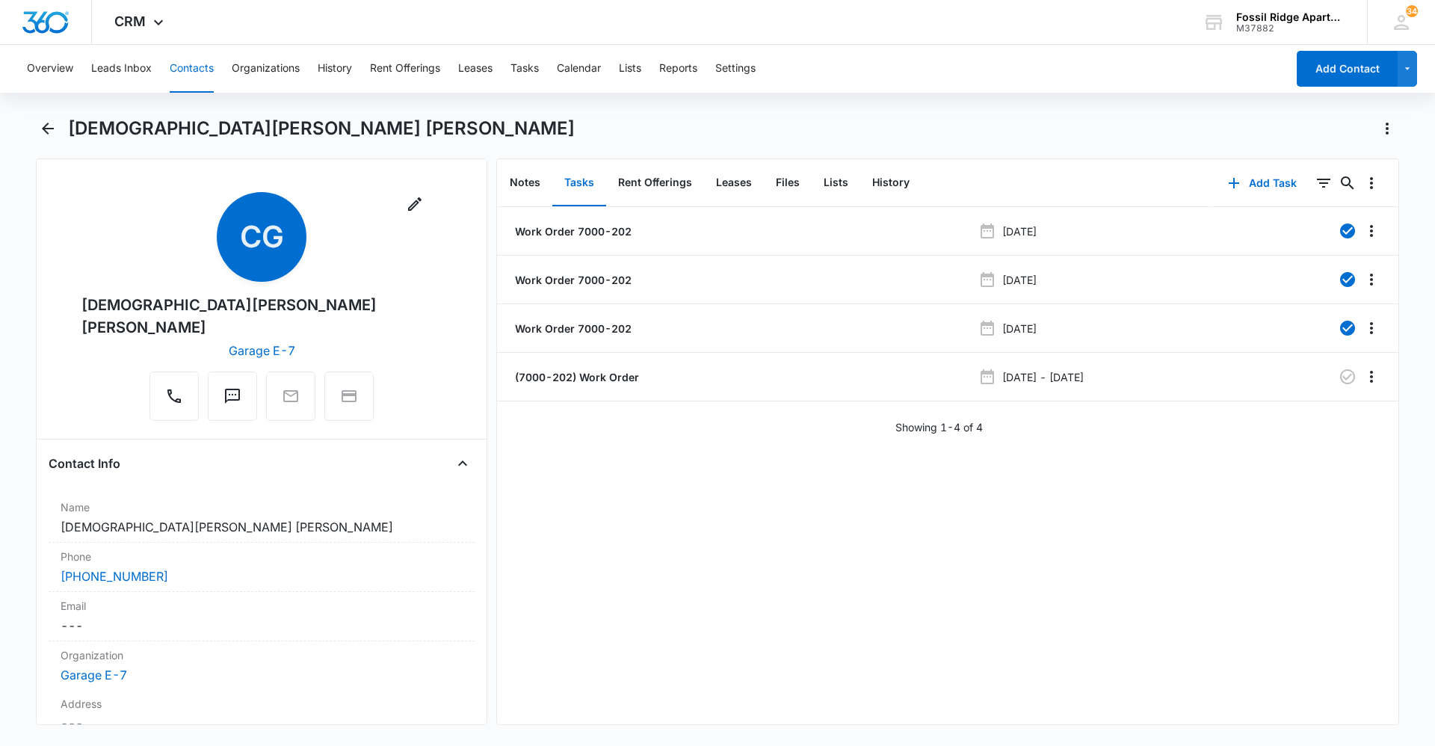  Describe the element at coordinates (47, 129) in the screenshot. I see `button: Back` at that location.